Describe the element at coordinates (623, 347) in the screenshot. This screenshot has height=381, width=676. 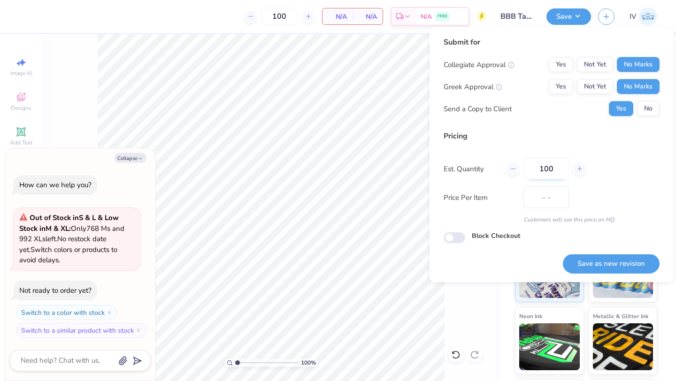
I see `img: Metallic & Glitter Ink` at that location.